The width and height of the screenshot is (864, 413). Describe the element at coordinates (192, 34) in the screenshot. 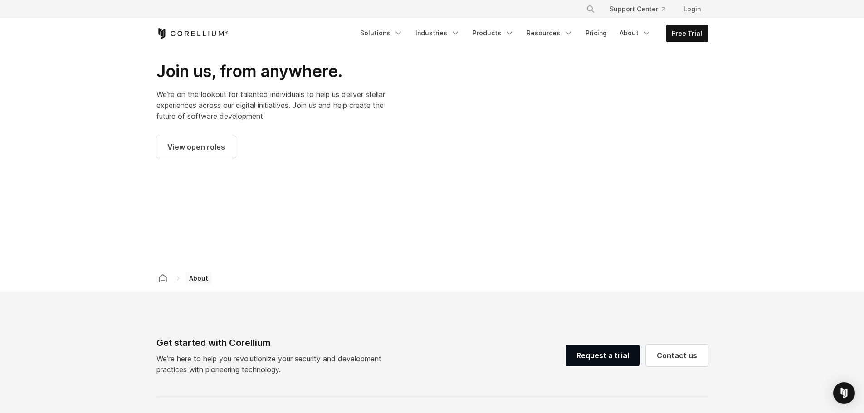

I see `a: Corellium Home` at that location.